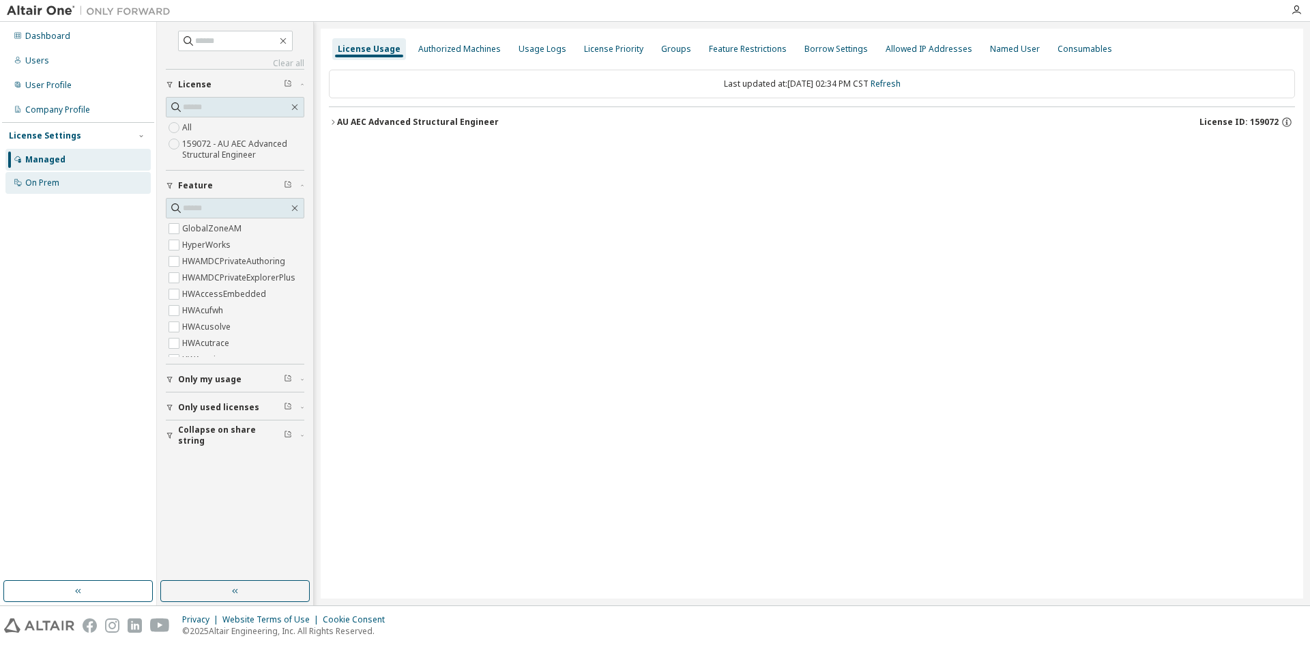 This screenshot has height=645, width=1310. Describe the element at coordinates (45, 136) in the screenshot. I see `div: License Settings` at that location.